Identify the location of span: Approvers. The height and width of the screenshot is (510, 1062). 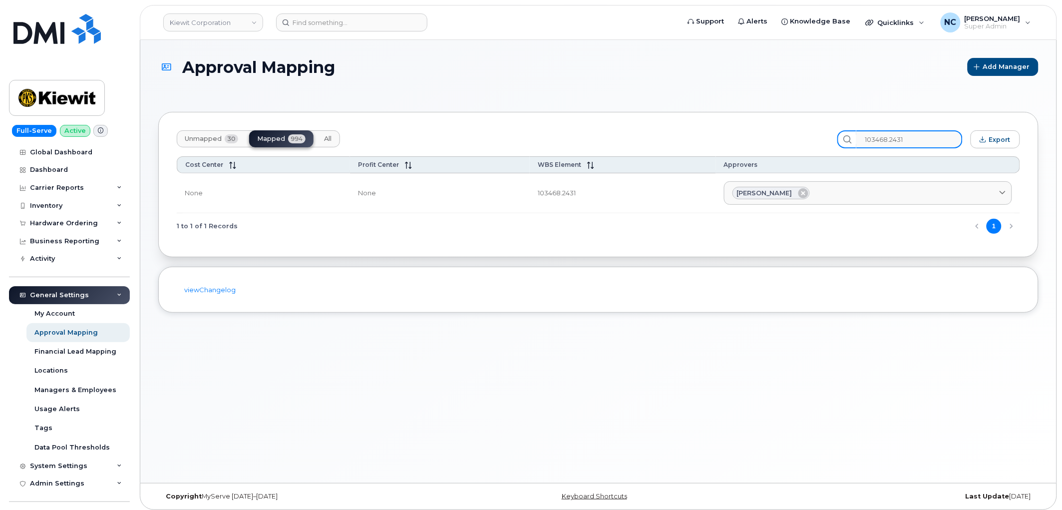
(741, 164).